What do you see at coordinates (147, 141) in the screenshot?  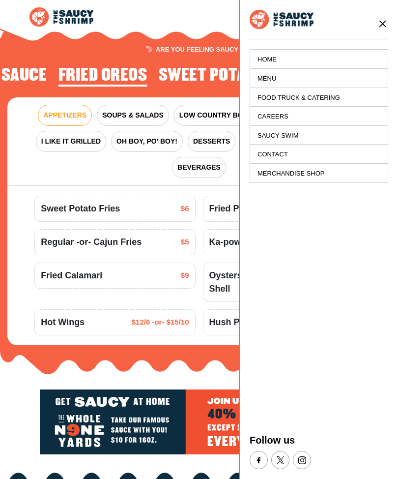 I see `span: OH BOY, PO' BOY!` at bounding box center [147, 141].